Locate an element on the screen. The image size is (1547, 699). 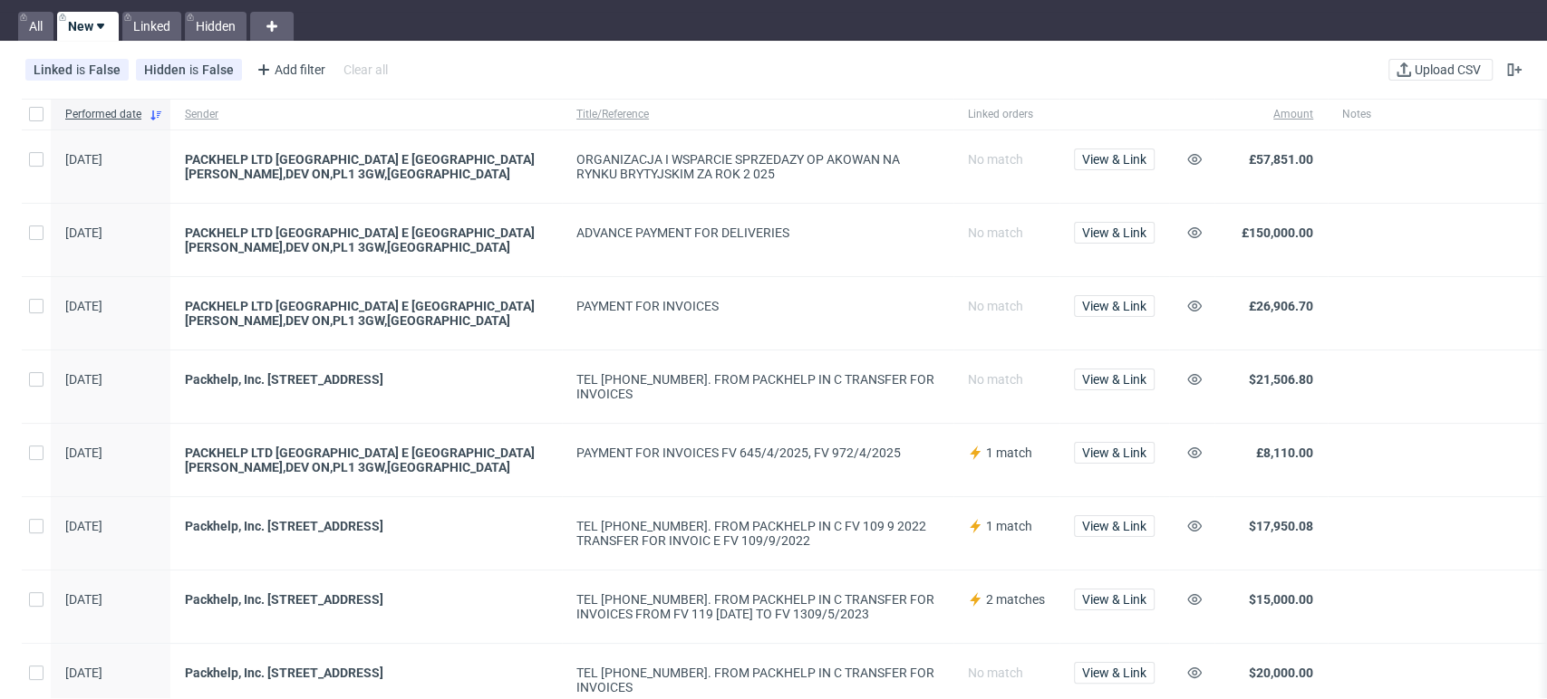
span: Linked is located at coordinates (54, 70).